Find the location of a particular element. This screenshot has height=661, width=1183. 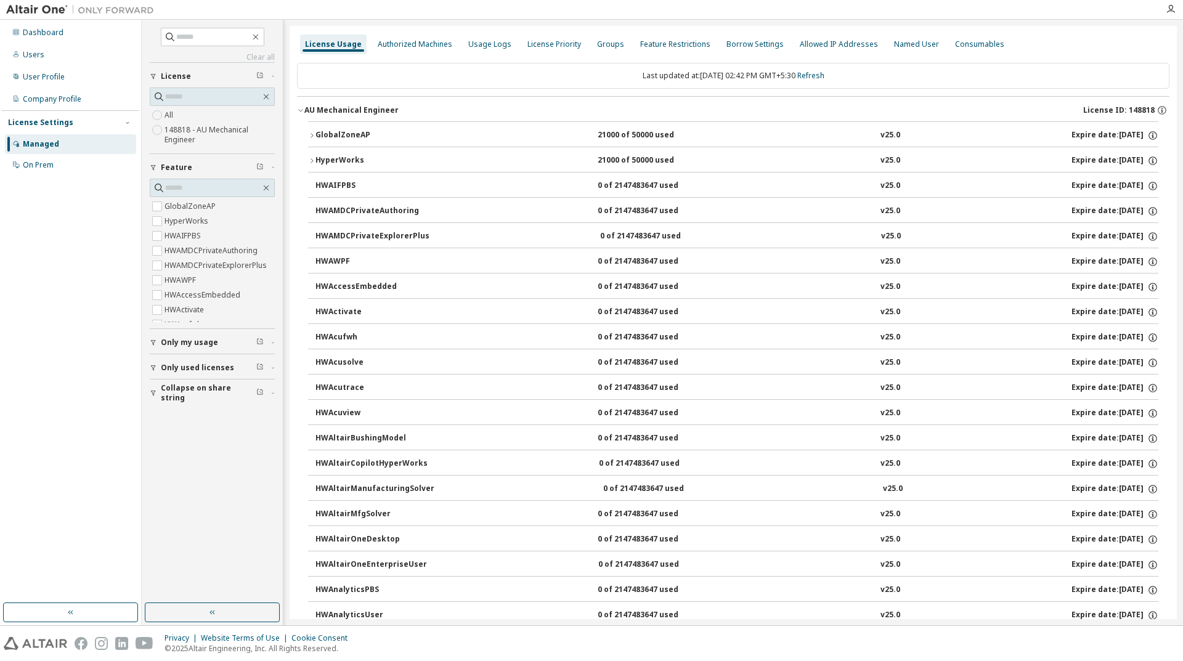

img: linkedin.svg is located at coordinates (121, 643).